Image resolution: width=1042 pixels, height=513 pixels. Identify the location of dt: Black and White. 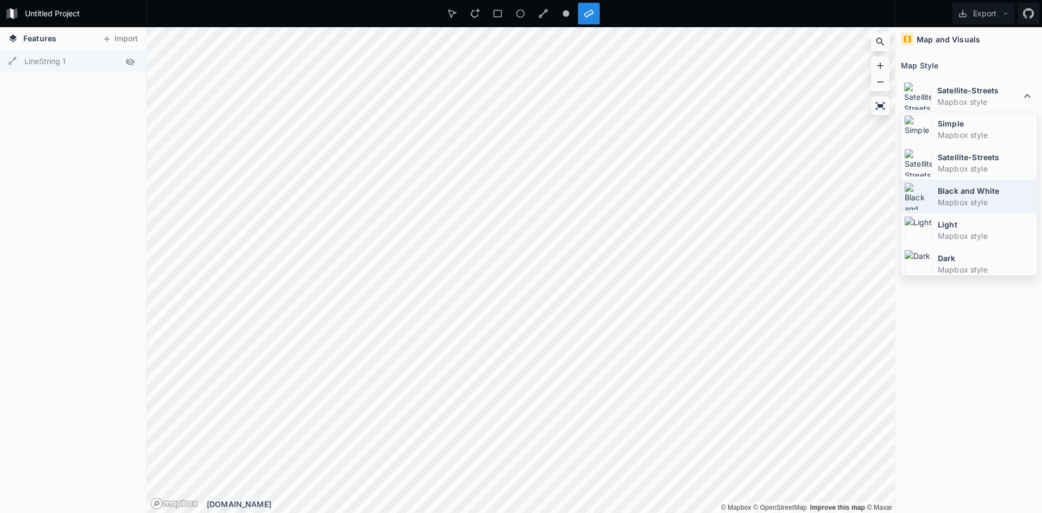
(986, 190).